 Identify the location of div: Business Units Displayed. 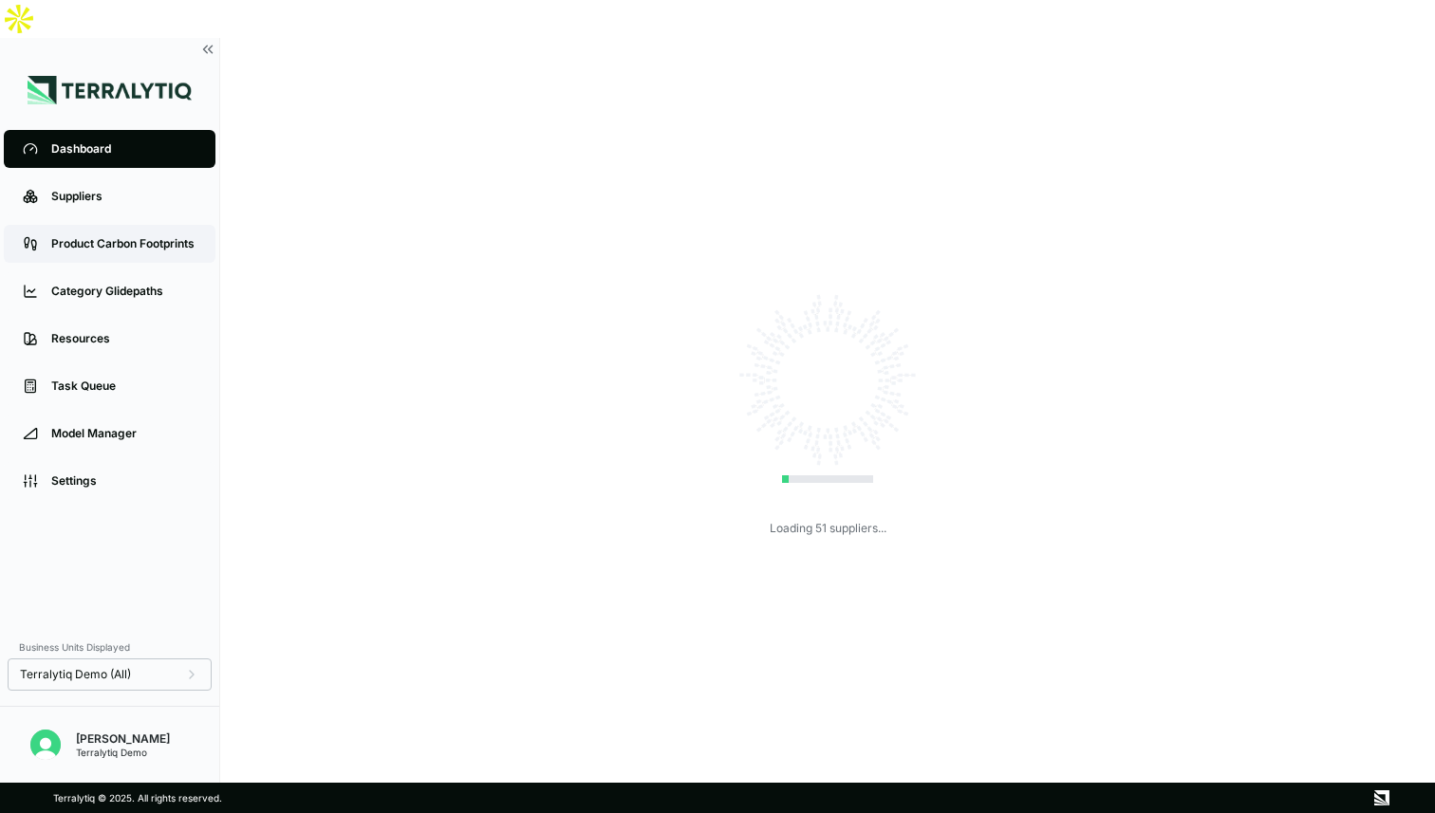
(109, 647).